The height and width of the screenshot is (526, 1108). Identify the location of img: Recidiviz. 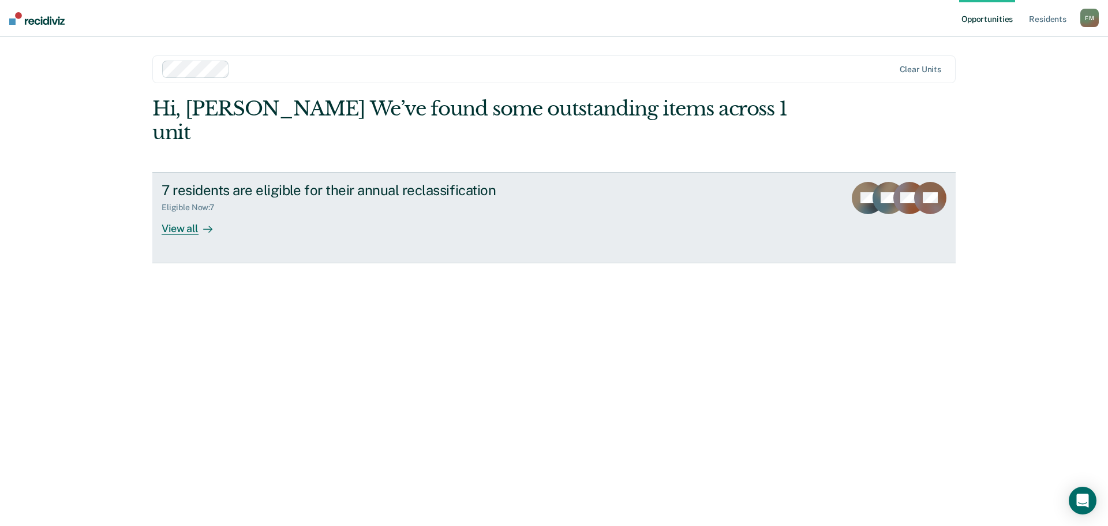
(37, 18).